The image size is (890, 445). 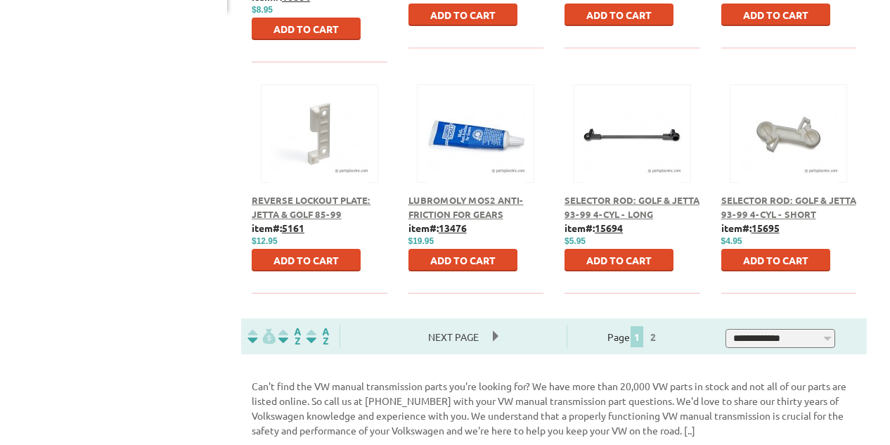 What do you see at coordinates (653, 337) in the screenshot?
I see `a: 2` at bounding box center [653, 337].